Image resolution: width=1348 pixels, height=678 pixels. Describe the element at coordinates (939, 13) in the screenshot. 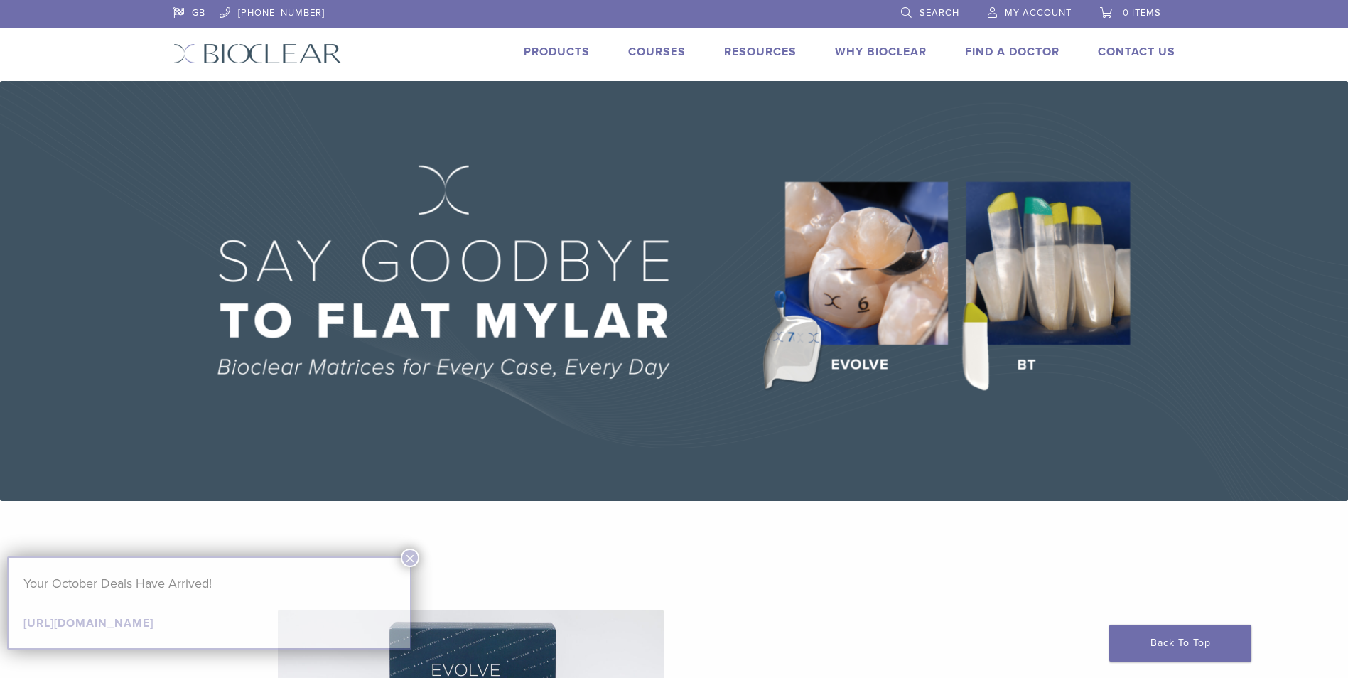

I see `span: Search` at that location.